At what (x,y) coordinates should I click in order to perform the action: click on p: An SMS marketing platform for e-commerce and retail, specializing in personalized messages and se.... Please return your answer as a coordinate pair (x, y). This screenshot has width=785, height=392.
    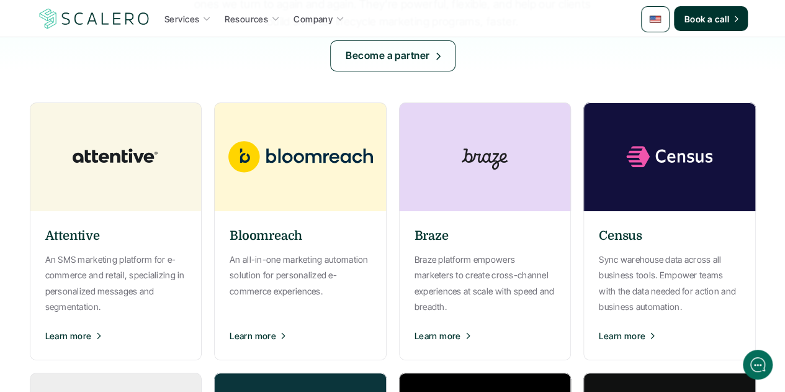
    Looking at the image, I should click on (116, 282).